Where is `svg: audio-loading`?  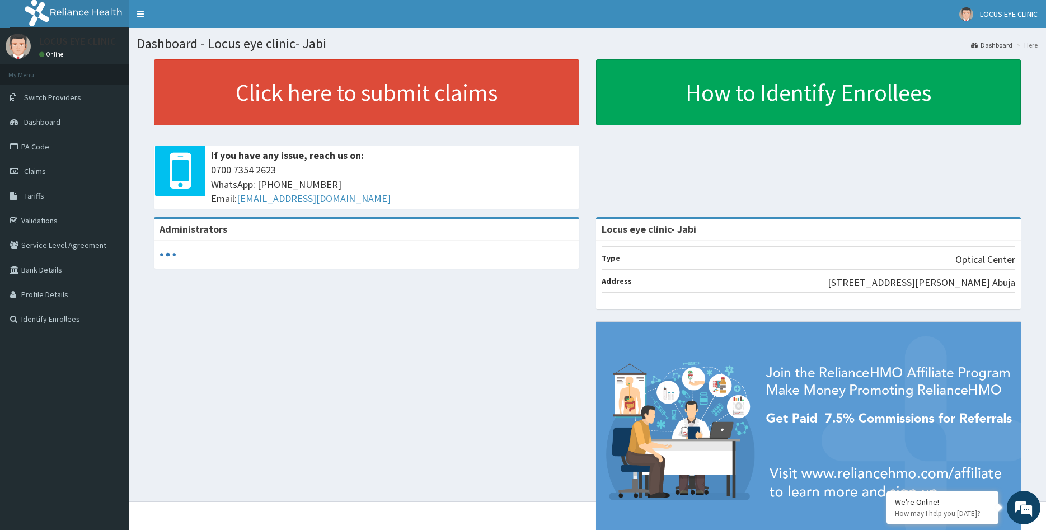 svg: audio-loading is located at coordinates (168, 255).